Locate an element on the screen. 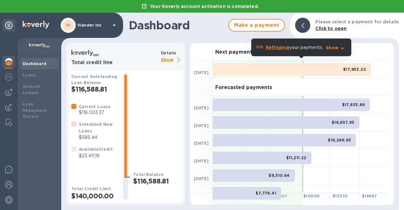  p: $585.44 is located at coordinates (99, 137).